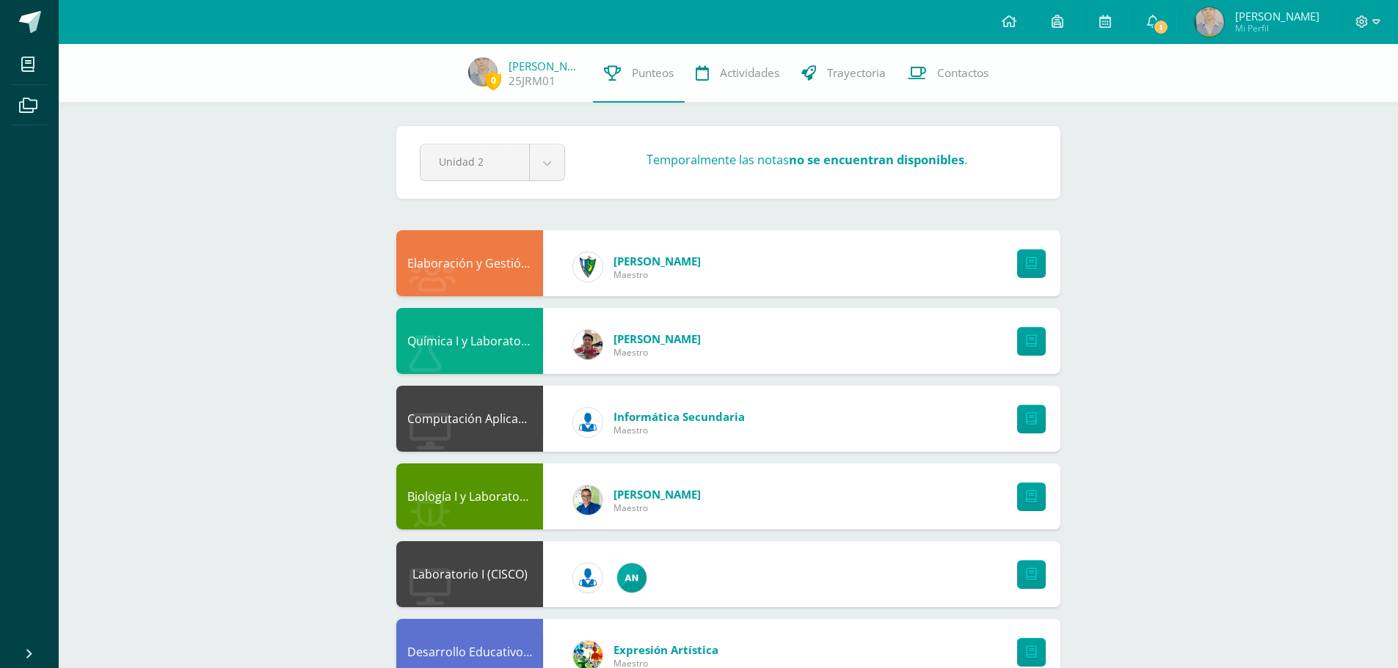 Image resolution: width=1398 pixels, height=668 pixels. I want to click on div: Biología I y Laboratorio, so click(470, 497).